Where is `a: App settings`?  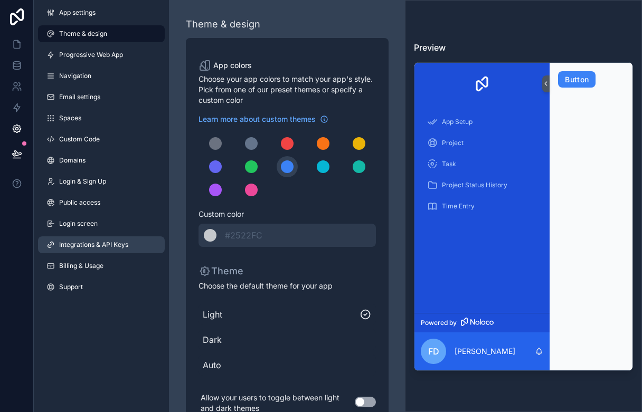
a: App settings is located at coordinates (101, 13).